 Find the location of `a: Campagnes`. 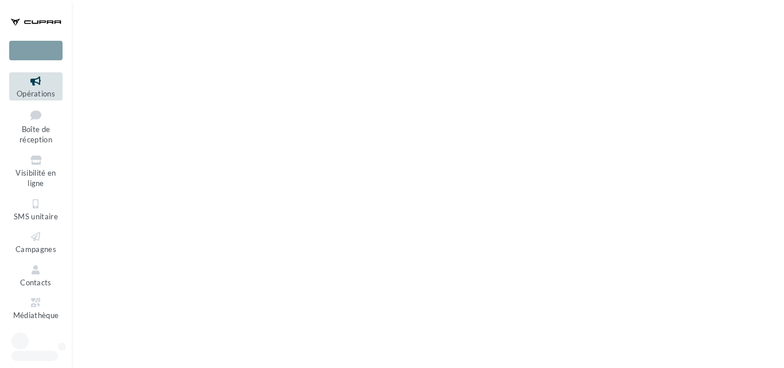

a: Campagnes is located at coordinates (36, 242).